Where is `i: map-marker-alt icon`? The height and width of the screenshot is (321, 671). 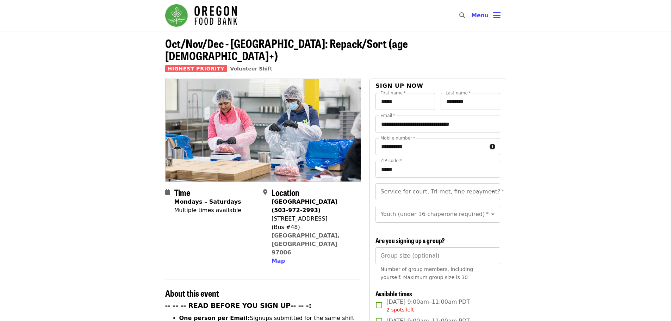
i: map-marker-alt icon is located at coordinates (265, 192).